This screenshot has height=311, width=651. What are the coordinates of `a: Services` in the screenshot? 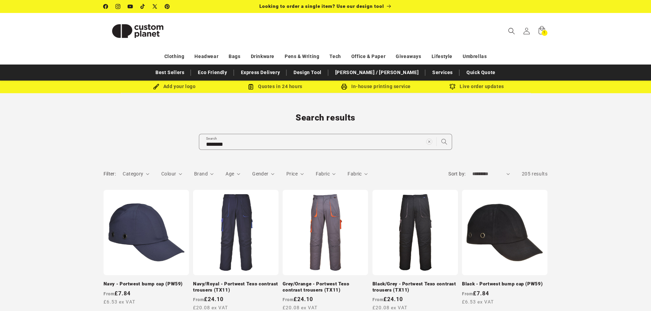 It's located at (442, 72).